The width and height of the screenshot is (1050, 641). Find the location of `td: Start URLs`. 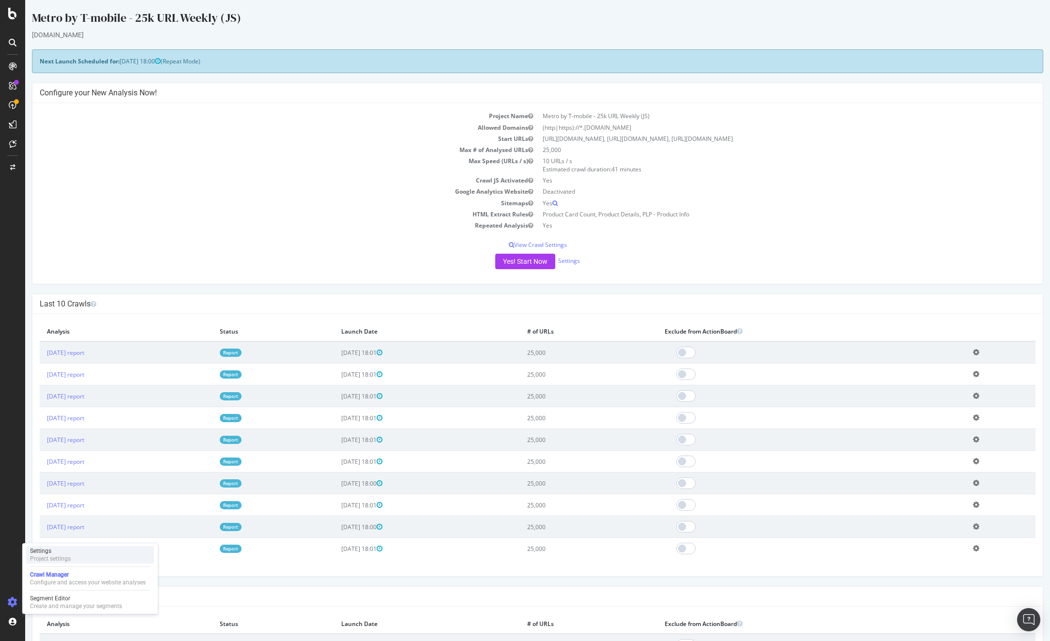

td: Start URLs is located at coordinates (263, 138).